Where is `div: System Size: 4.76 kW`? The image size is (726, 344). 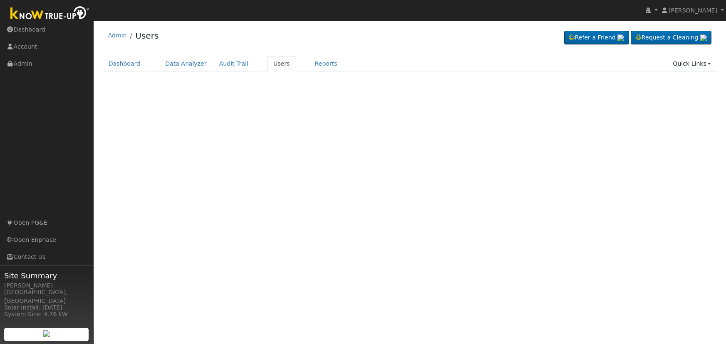 div: System Size: 4.76 kW is located at coordinates (47, 315).